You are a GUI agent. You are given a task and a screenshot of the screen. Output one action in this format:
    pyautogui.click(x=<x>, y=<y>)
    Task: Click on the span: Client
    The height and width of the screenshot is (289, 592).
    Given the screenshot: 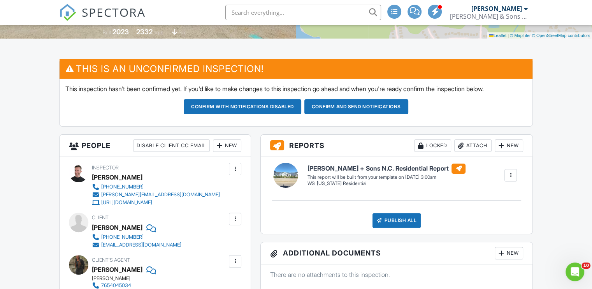 What is the action you would take?
    pyautogui.click(x=100, y=217)
    